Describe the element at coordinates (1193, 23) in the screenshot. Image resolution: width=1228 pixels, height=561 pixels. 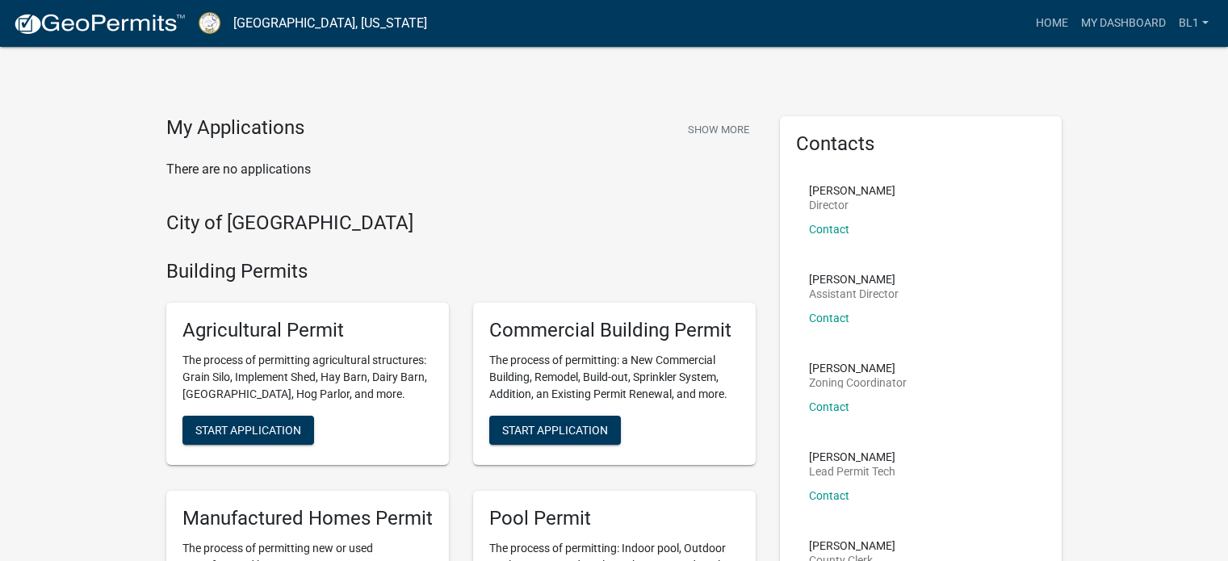
I see `a: BL1` at that location.